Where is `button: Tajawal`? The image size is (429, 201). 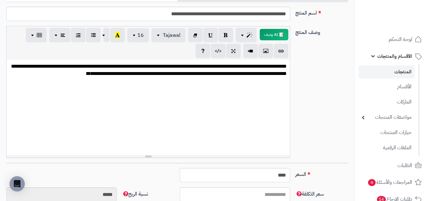 button: Tajawal is located at coordinates (168, 35).